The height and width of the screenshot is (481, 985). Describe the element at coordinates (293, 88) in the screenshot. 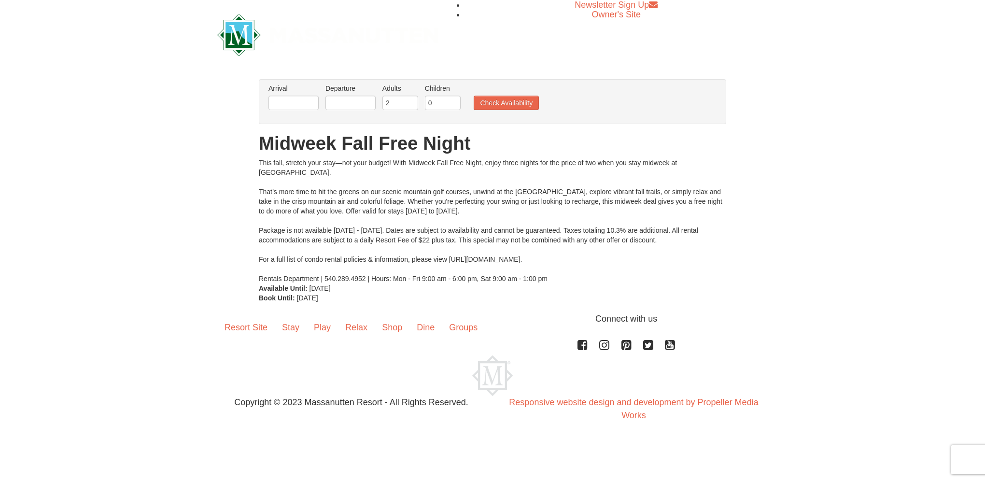

I see `label: Arrival` at that location.